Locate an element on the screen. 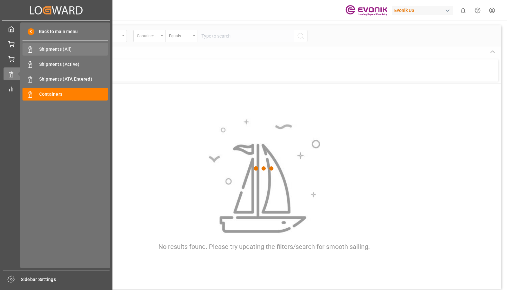 The width and height of the screenshot is (507, 290). button: show 0 new notifications is located at coordinates (463, 10).